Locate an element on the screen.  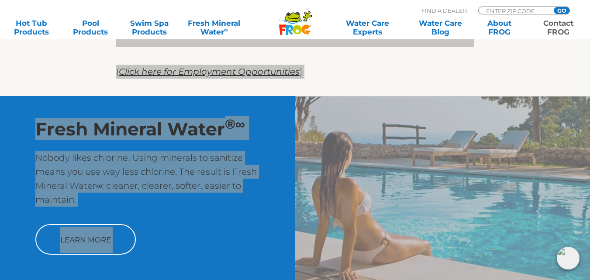
a: Water CareBlog is located at coordinates (440, 28).